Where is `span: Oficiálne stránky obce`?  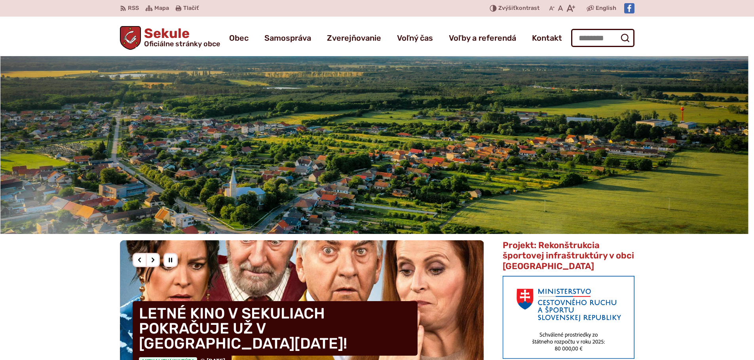 span: Oficiálne stránky obce is located at coordinates (182, 44).